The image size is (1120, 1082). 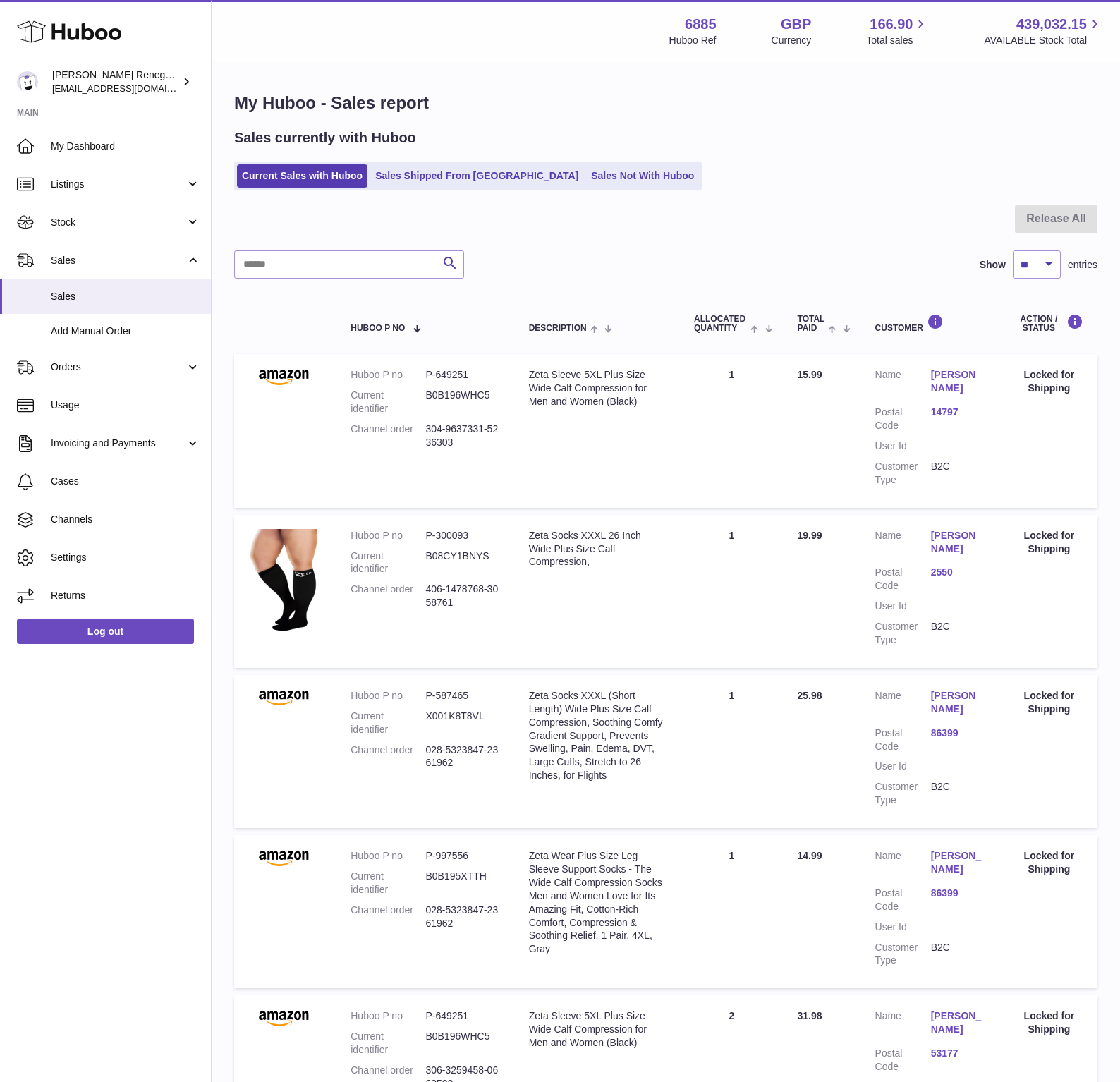 I want to click on label: Show, so click(x=992, y=264).